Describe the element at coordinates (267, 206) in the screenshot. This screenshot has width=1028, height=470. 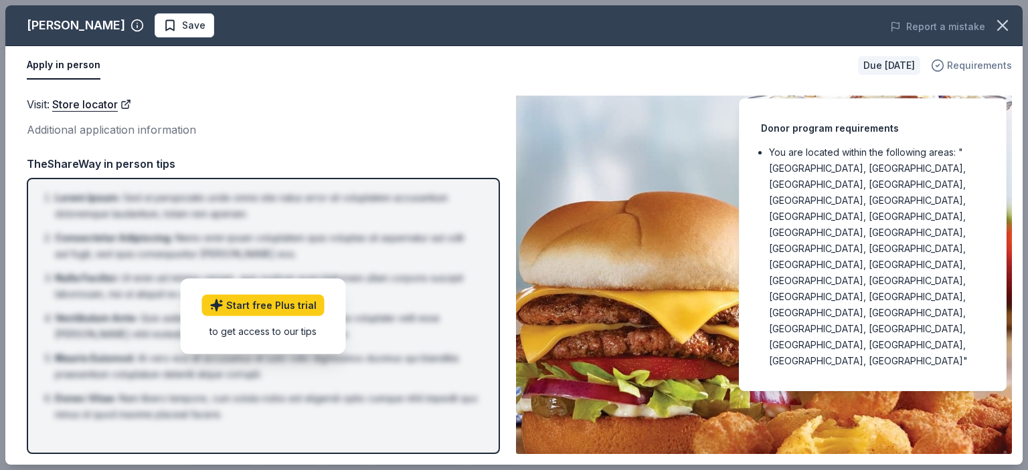
I see `li: Sed ut perspiciatis unde omnis iste natus error sit voluptatem accusantium doloremque laudantium,...` at that location.